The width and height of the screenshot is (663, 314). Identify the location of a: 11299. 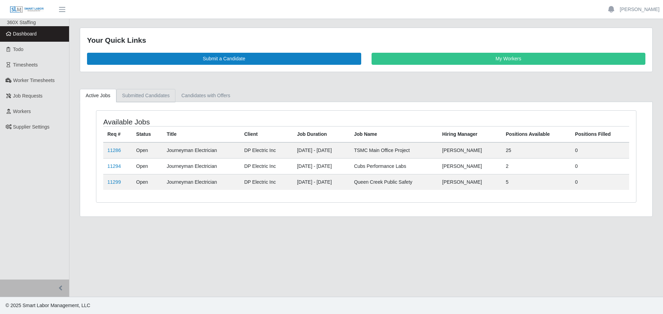
(114, 182).